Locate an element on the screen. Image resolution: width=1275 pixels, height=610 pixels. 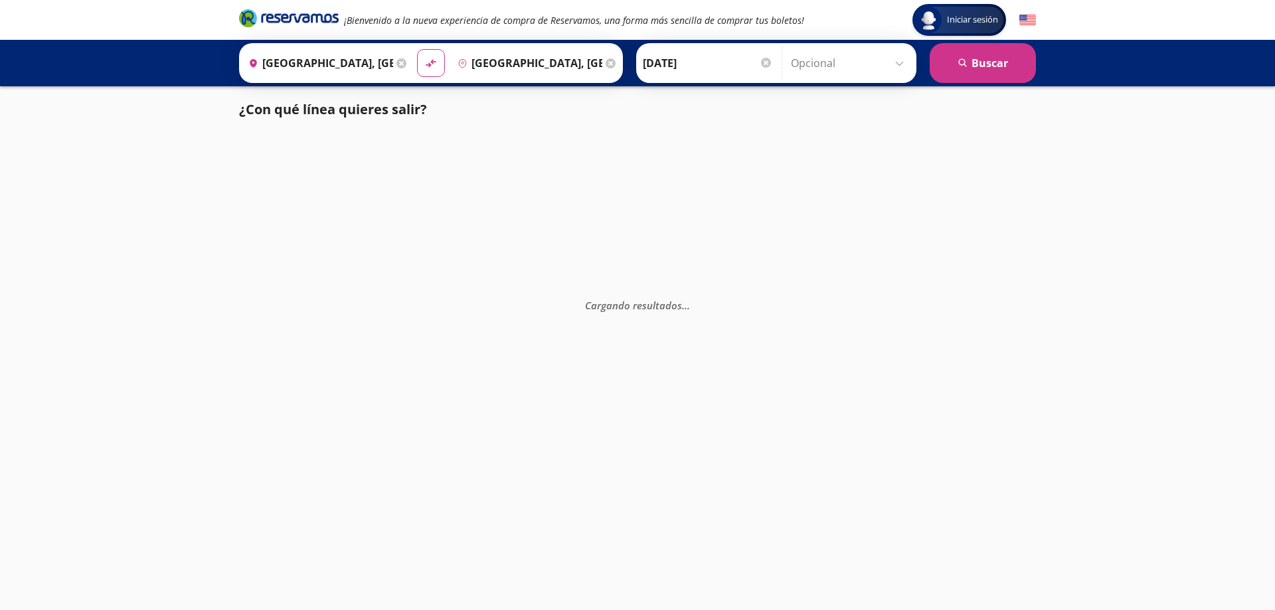
em: ¡Bienvenido a la nueva experiencia de compra de Reservamos, una forma más sencilla de comprar tus... is located at coordinates (574, 20).